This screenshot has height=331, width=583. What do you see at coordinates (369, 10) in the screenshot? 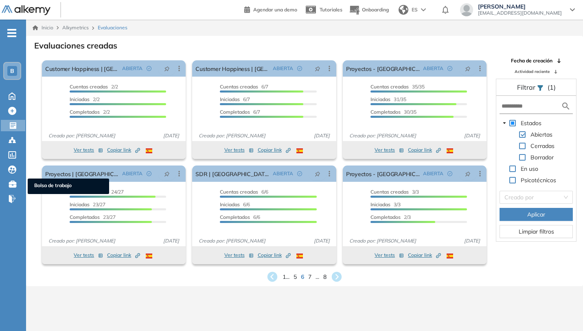
I see `button: Onboarding` at bounding box center [369, 10].